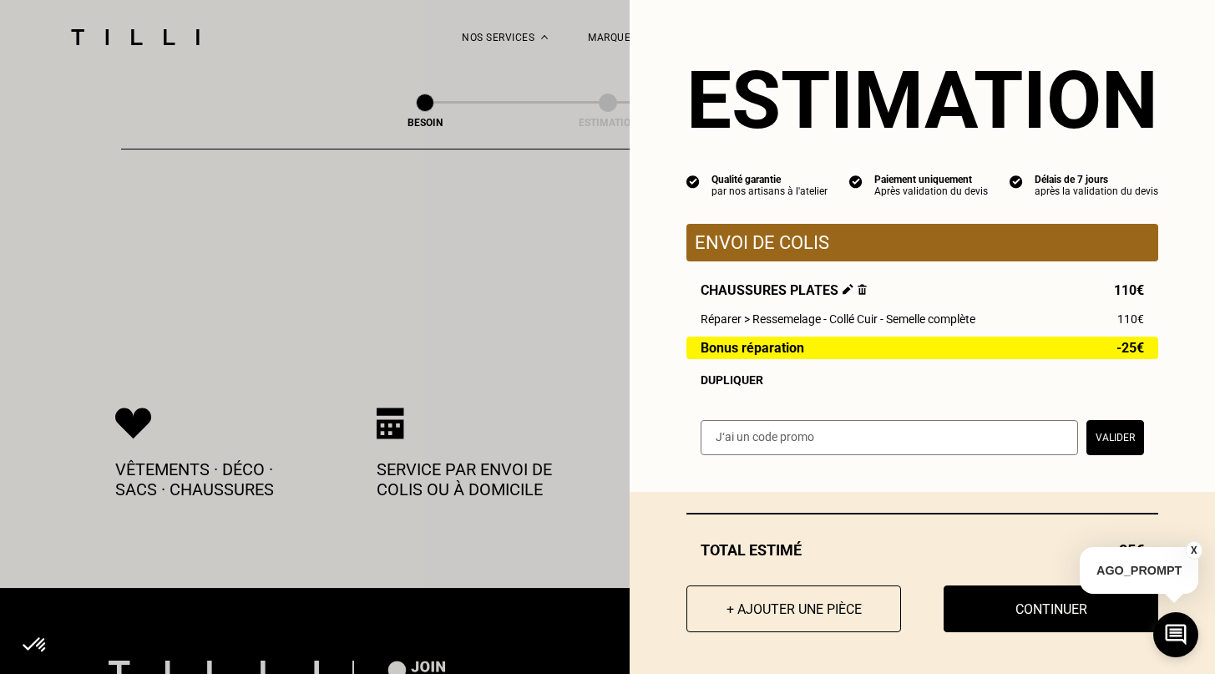 The image size is (1215, 674). What do you see at coordinates (931, 191) in the screenshot?
I see `div: Après validation du devis` at bounding box center [931, 191].